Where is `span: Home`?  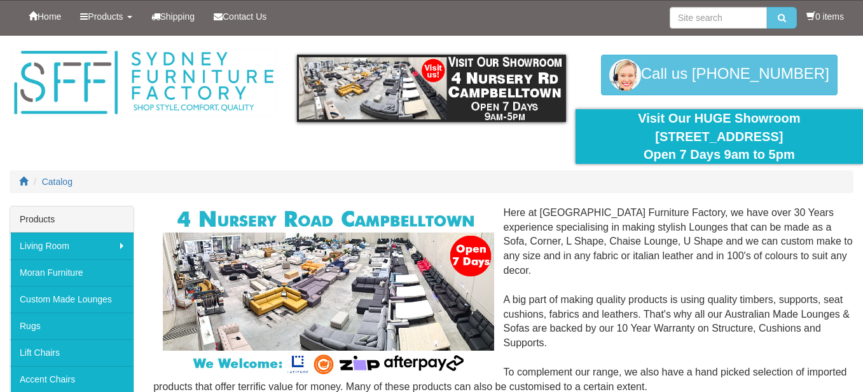
span: Home is located at coordinates (49, 17).